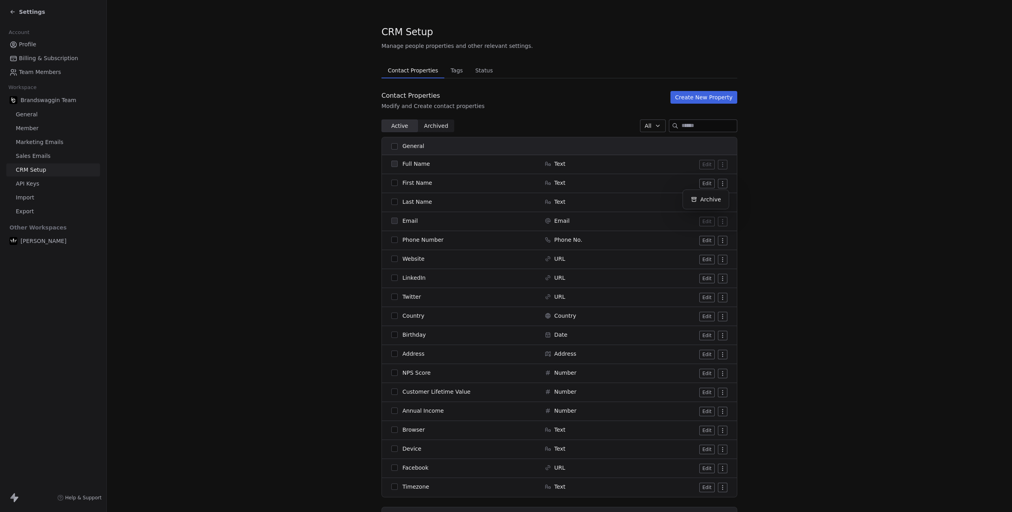 The width and height of the screenshot is (1012, 512). I want to click on span: Twitter, so click(412, 297).